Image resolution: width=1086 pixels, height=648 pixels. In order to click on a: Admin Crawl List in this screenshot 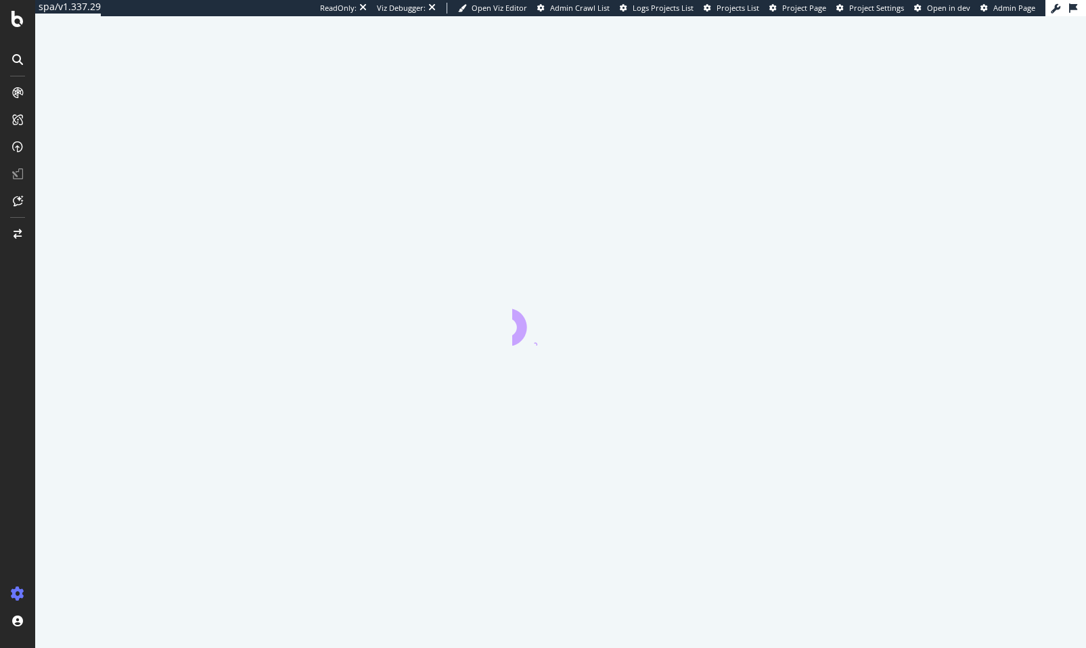, I will do `click(573, 8)`.